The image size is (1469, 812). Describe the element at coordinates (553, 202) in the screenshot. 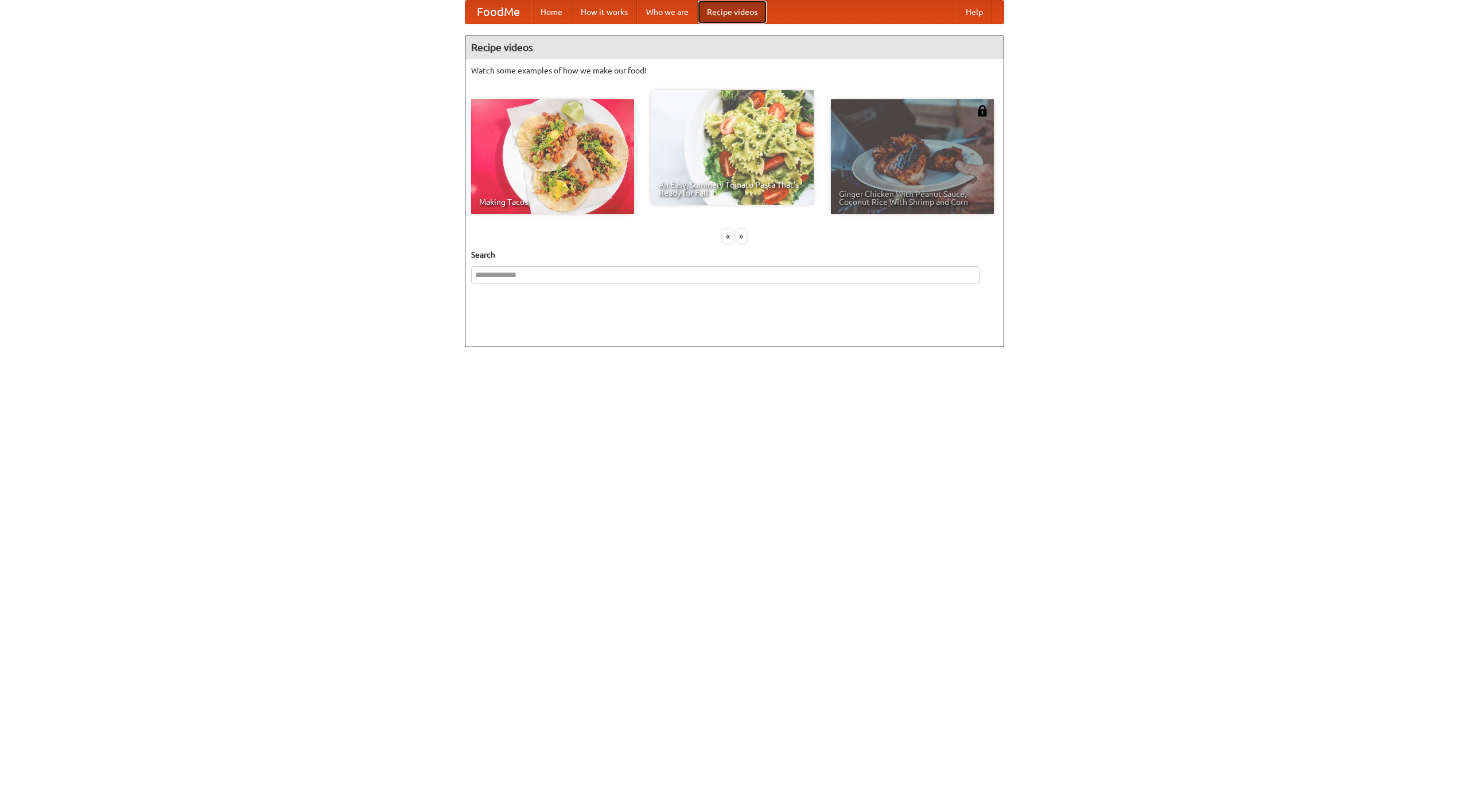

I see `span: Making Tacos` at that location.